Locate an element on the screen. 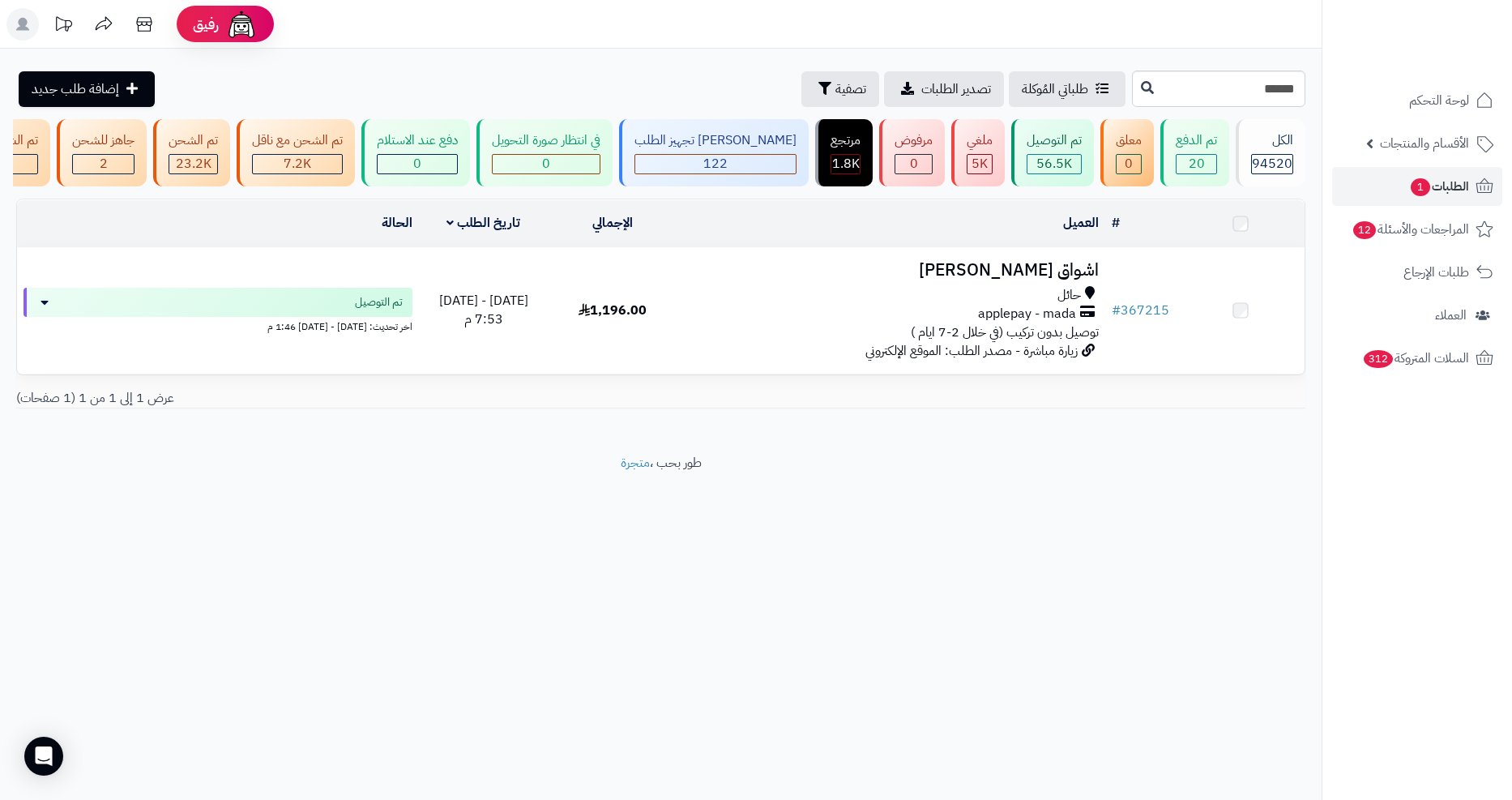 Image resolution: width=1512 pixels, height=800 pixels. a: لوحة التحكم is located at coordinates (1417, 100).